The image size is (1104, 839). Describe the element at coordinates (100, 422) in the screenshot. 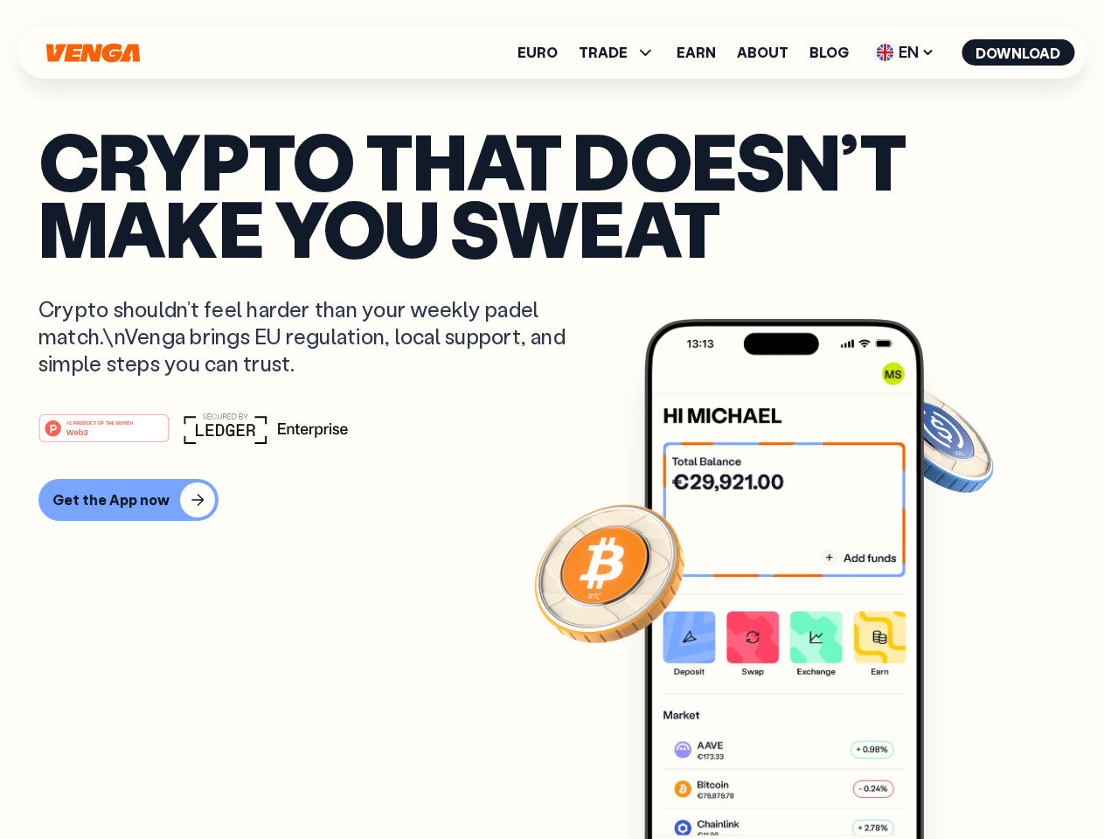

I see `tspan: #1 PRODUCT OF THE MONTH` at that location.